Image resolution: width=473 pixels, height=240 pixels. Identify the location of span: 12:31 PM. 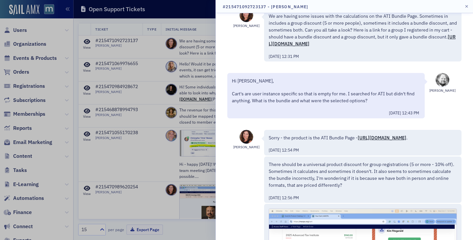
(291, 56).